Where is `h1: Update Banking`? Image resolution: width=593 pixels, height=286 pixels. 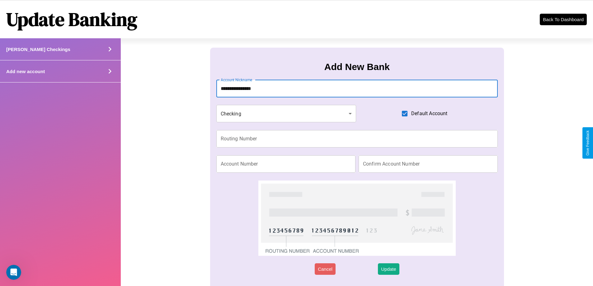 h1: Update Banking is located at coordinates (72, 19).